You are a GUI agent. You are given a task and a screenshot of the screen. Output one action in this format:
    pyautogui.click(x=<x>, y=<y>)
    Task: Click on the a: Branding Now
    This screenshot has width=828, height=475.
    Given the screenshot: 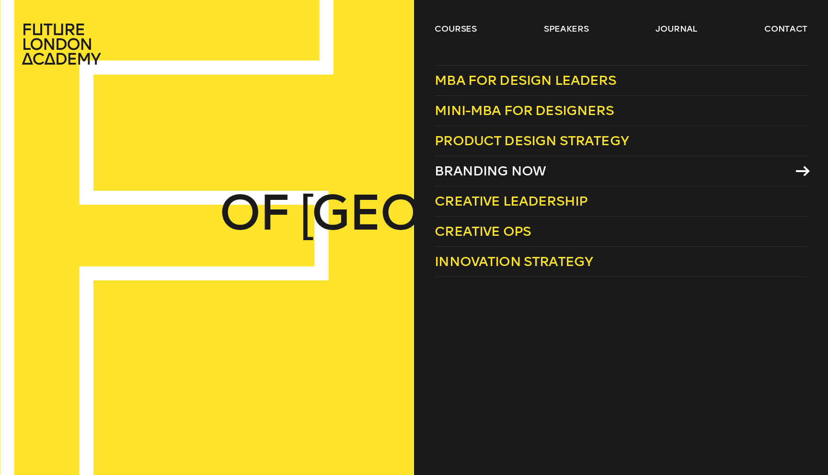 What is the action you would take?
    pyautogui.click(x=621, y=171)
    